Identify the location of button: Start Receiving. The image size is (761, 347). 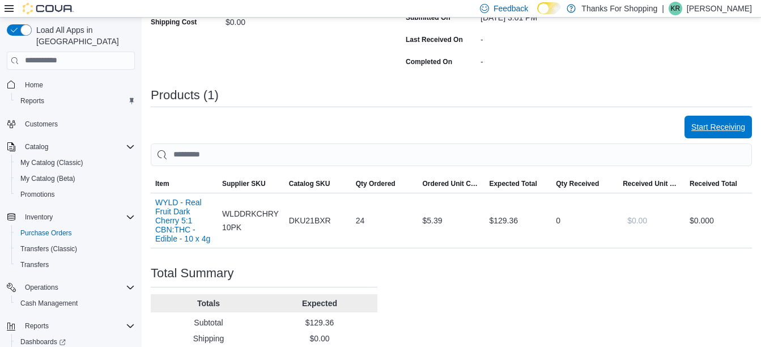
(718, 127).